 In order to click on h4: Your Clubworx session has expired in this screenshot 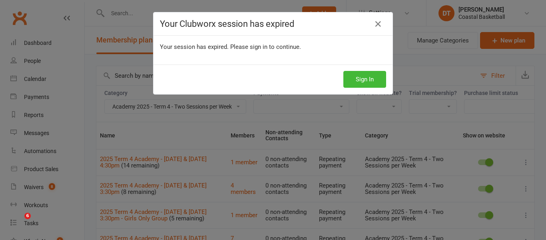, I will do `click(273, 24)`.